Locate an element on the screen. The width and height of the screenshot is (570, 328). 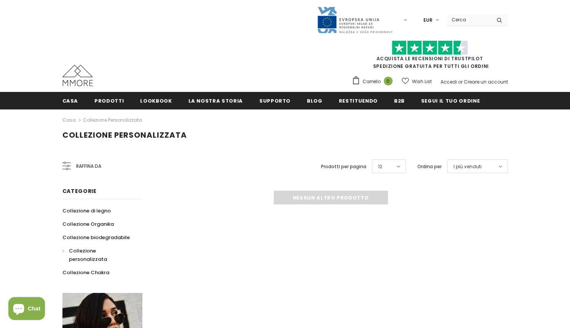
span: B2B is located at coordinates (400, 101).